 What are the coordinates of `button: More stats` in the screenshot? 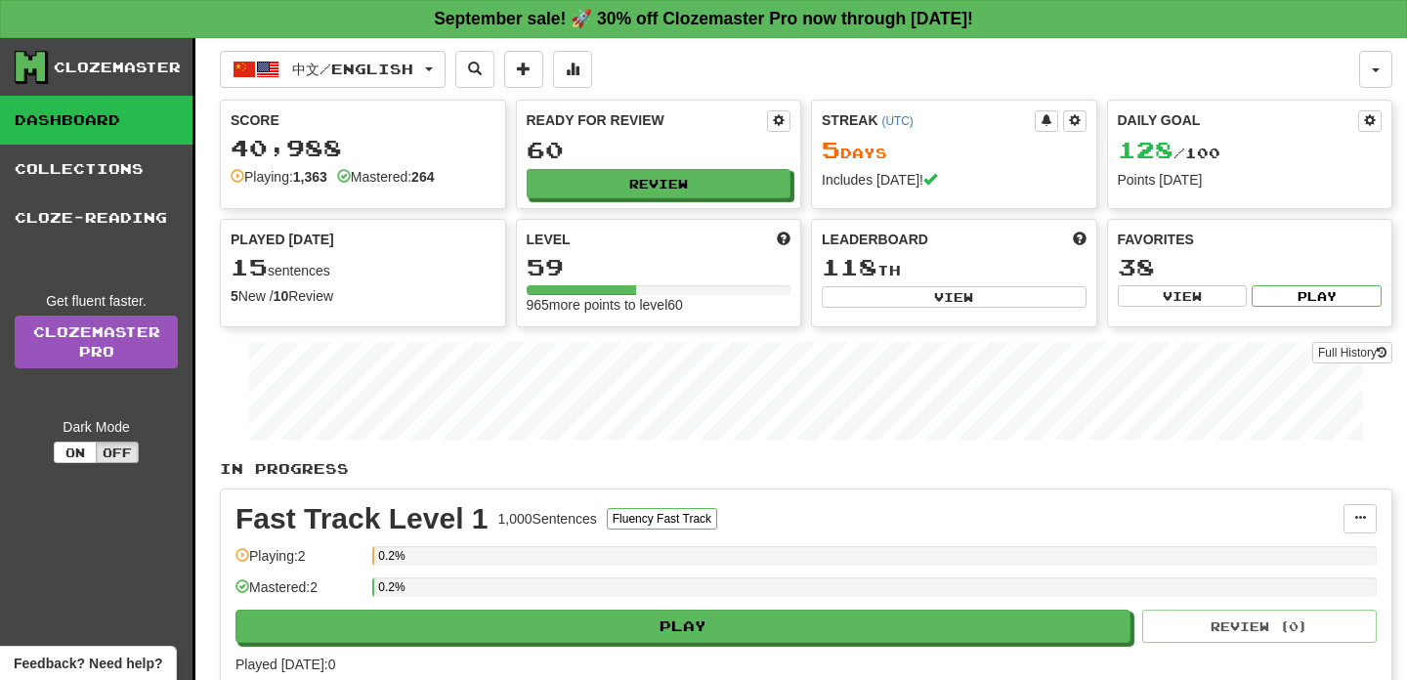 It's located at (573, 69).